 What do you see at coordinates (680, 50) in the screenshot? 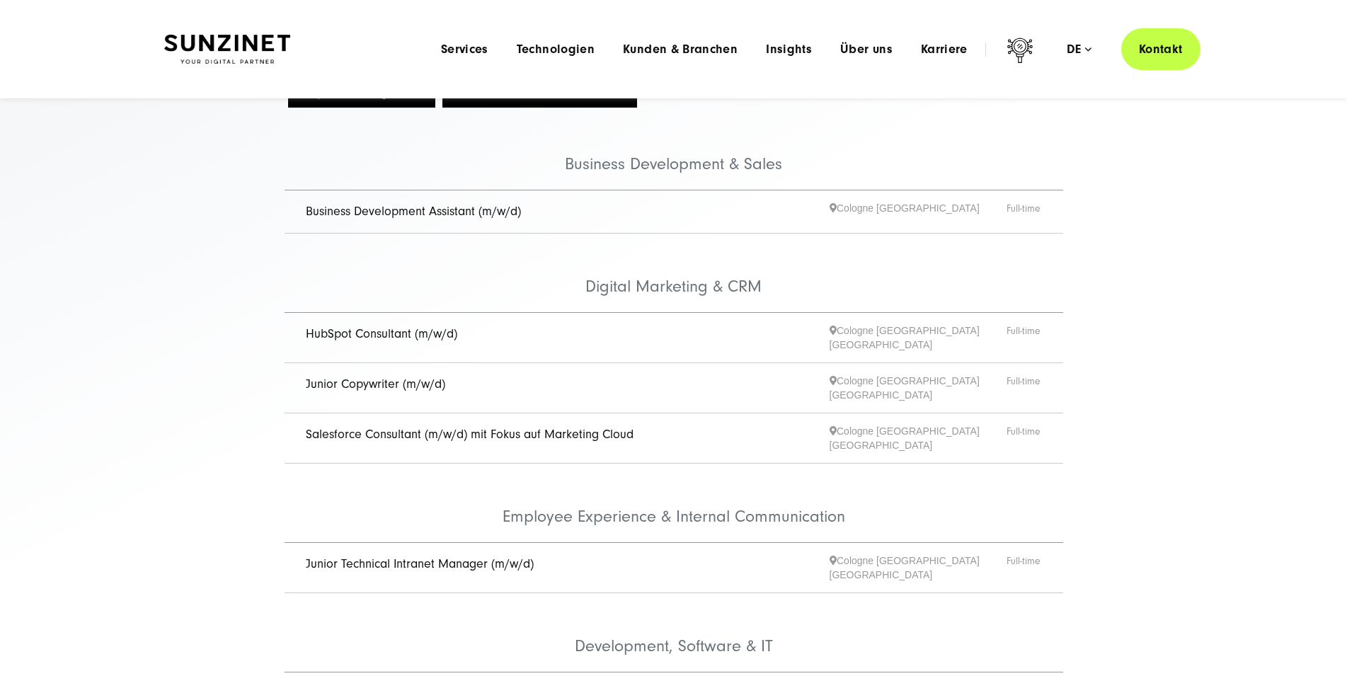
I see `span: Kunden & Branchen` at bounding box center [680, 50].